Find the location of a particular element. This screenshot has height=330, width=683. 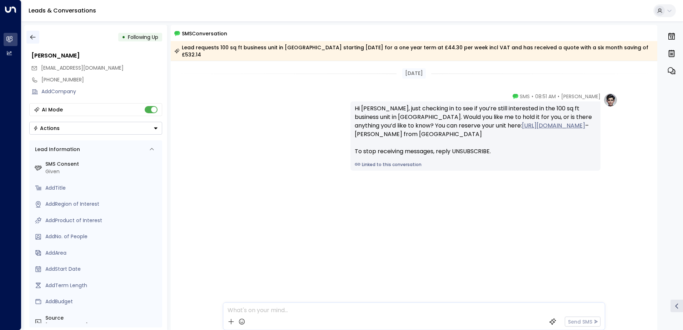

div: AI Mode is located at coordinates (52, 110).